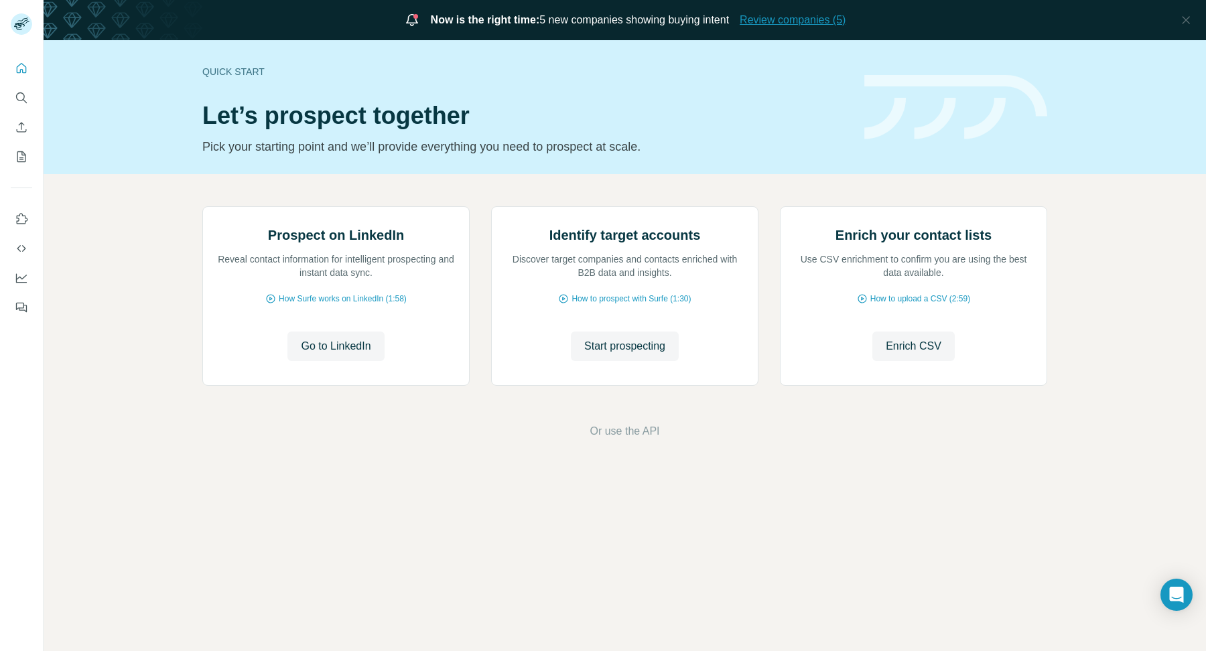 This screenshot has width=1206, height=651. I want to click on span: Start prospecting, so click(625, 346).